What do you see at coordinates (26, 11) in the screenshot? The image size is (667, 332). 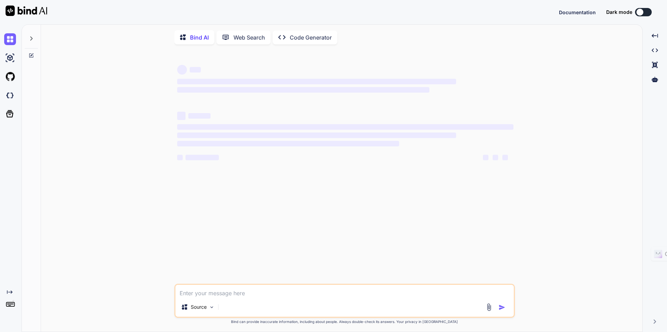 I see `img: Bind AI` at bounding box center [26, 11].